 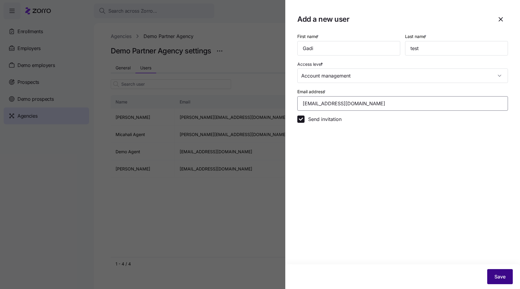 I want to click on h1: Add a new user, so click(x=393, y=19).